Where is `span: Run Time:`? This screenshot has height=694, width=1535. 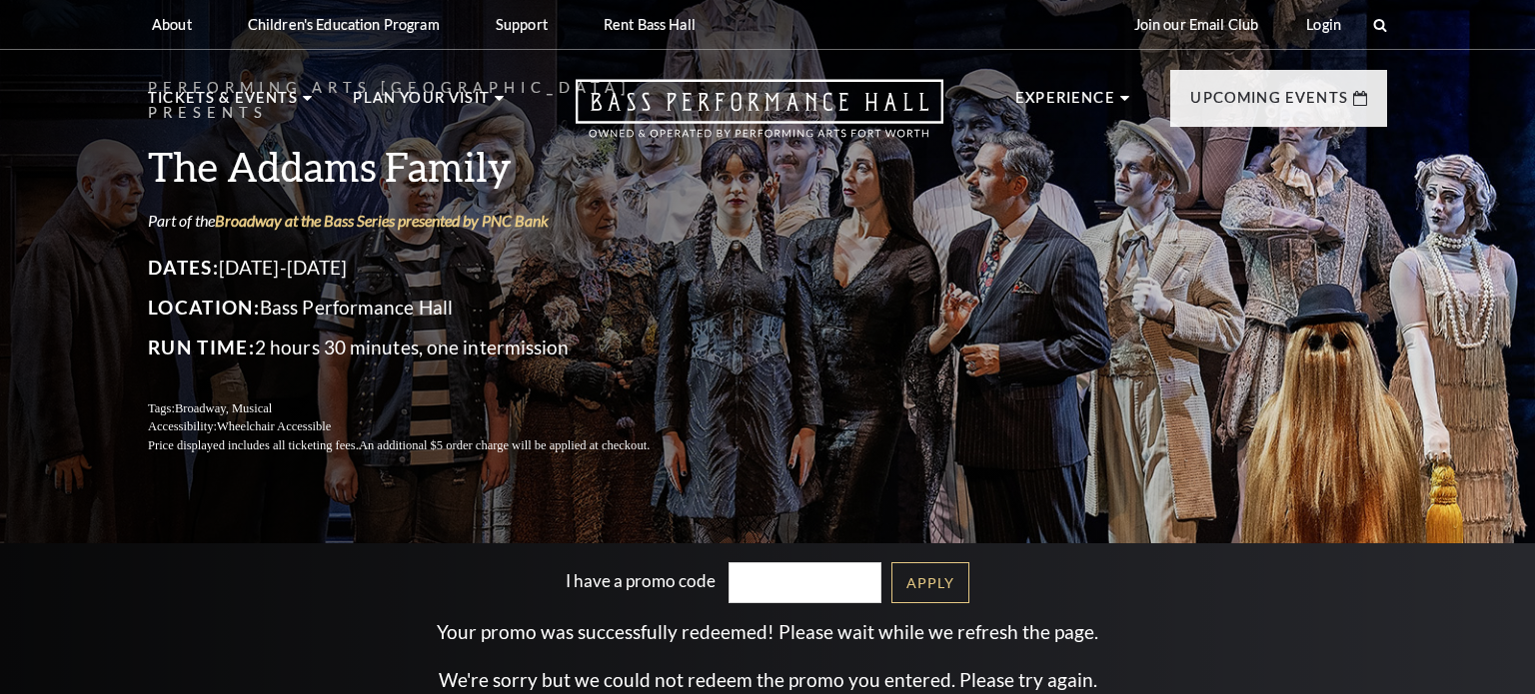 span: Run Time: is located at coordinates (201, 347).